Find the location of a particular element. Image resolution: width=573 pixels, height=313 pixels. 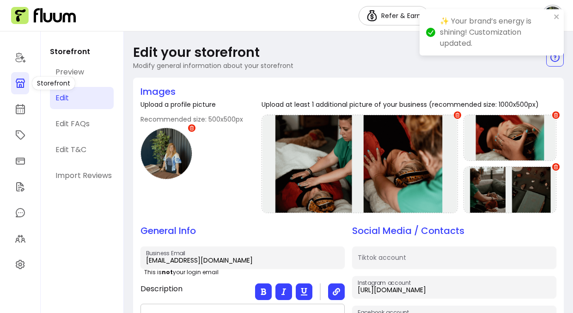

a: Forms is located at coordinates (20, 187).